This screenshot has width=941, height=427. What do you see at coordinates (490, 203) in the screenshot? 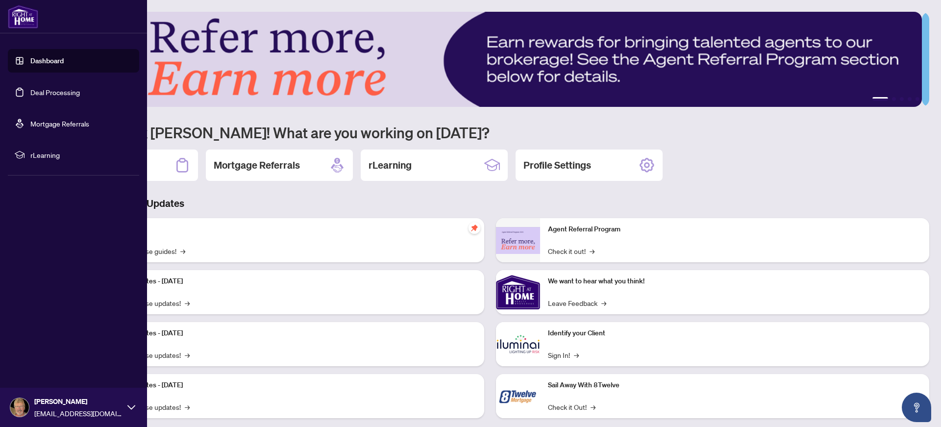
I see `h3: Brokerage & Industry Updates` at bounding box center [490, 203].